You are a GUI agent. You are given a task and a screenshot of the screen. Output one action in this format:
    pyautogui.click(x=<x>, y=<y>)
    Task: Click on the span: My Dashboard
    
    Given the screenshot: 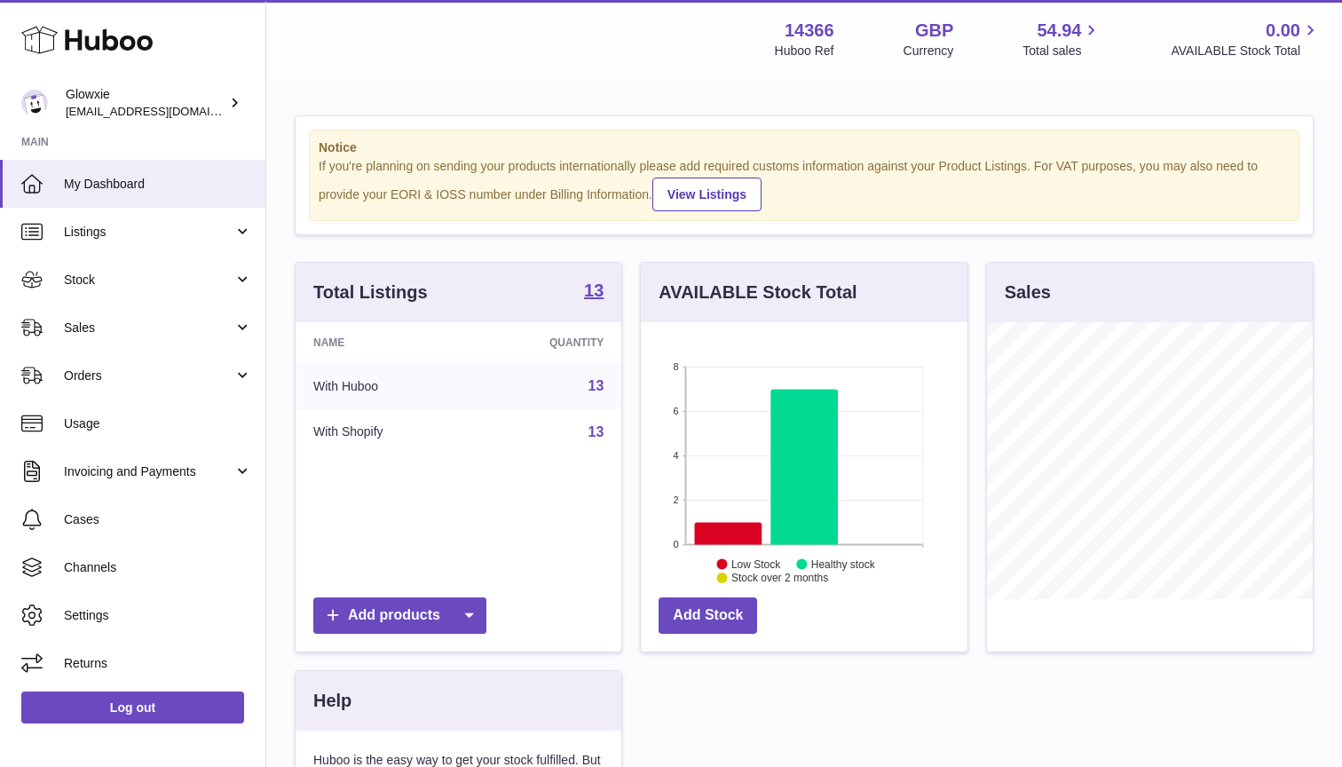 What is the action you would take?
    pyautogui.click(x=158, y=184)
    